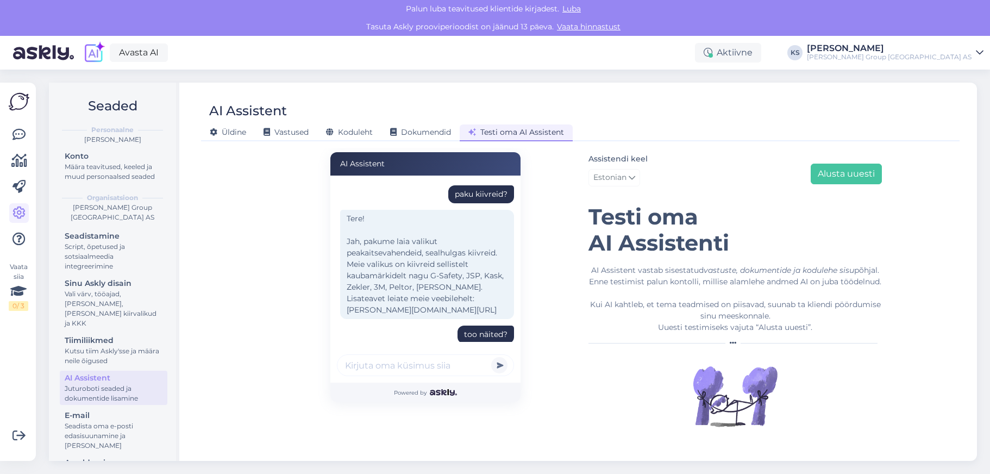  What do you see at coordinates (18, 286) in the screenshot?
I see `div: Vaata siia` at bounding box center [18, 286].